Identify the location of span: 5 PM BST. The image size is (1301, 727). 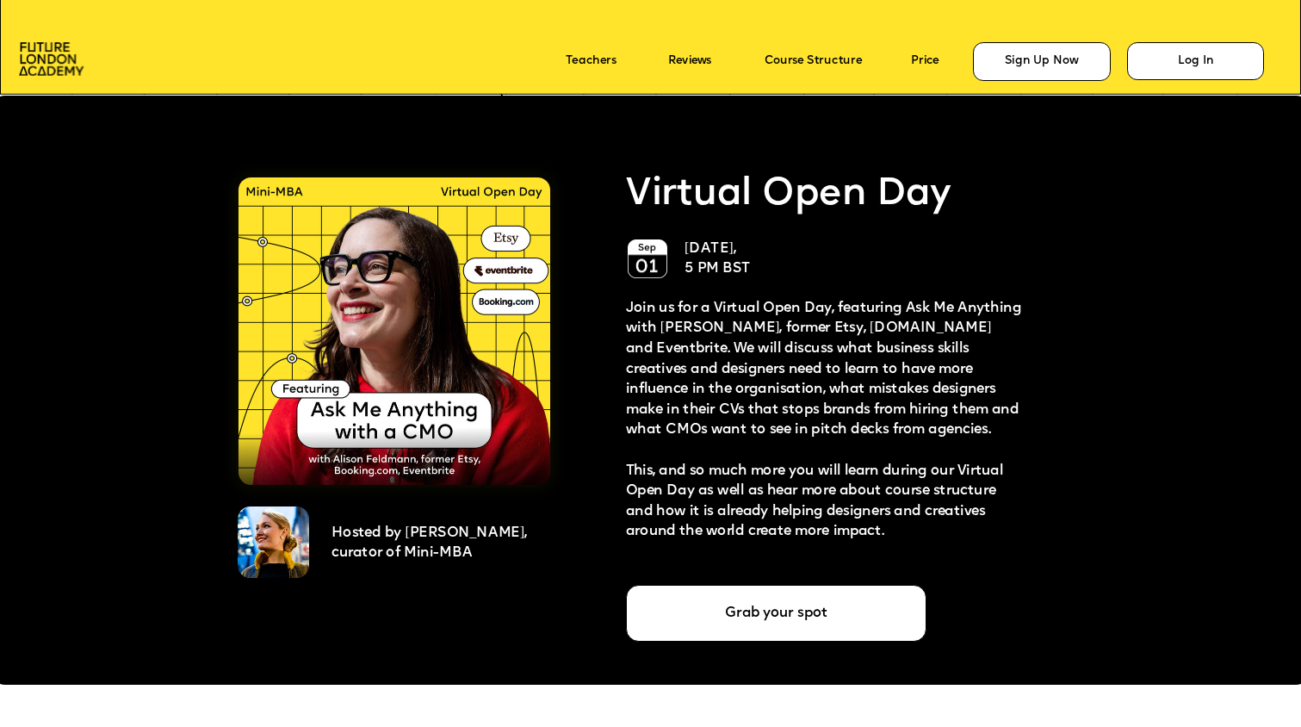
(717, 269).